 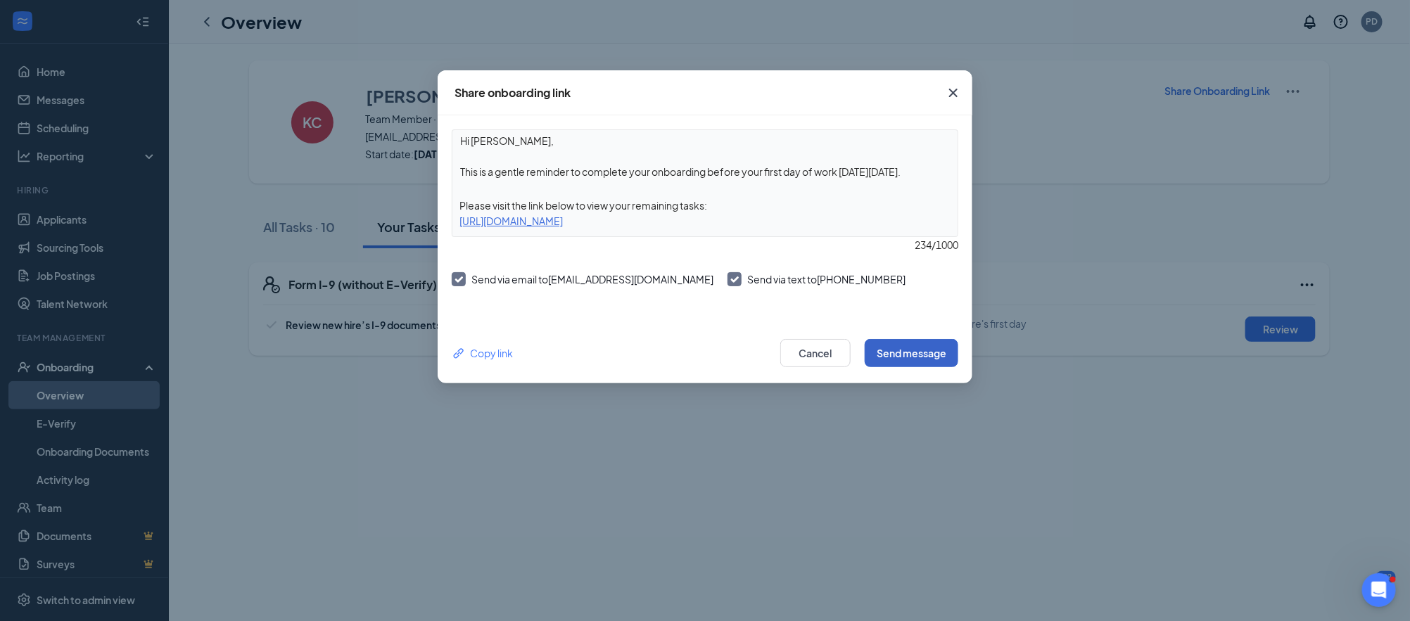 What do you see at coordinates (482, 353) in the screenshot?
I see `div: Copy link` at bounding box center [482, 353].